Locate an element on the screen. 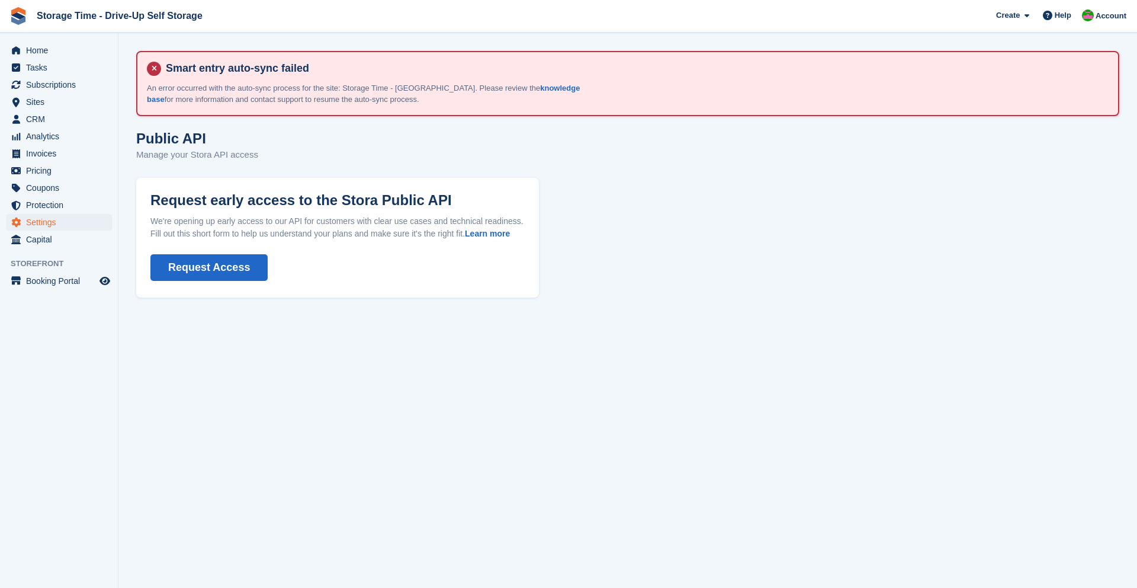 The height and width of the screenshot is (588, 1137). h4: Smart entry auto-sync failed is located at coordinates (635, 68).